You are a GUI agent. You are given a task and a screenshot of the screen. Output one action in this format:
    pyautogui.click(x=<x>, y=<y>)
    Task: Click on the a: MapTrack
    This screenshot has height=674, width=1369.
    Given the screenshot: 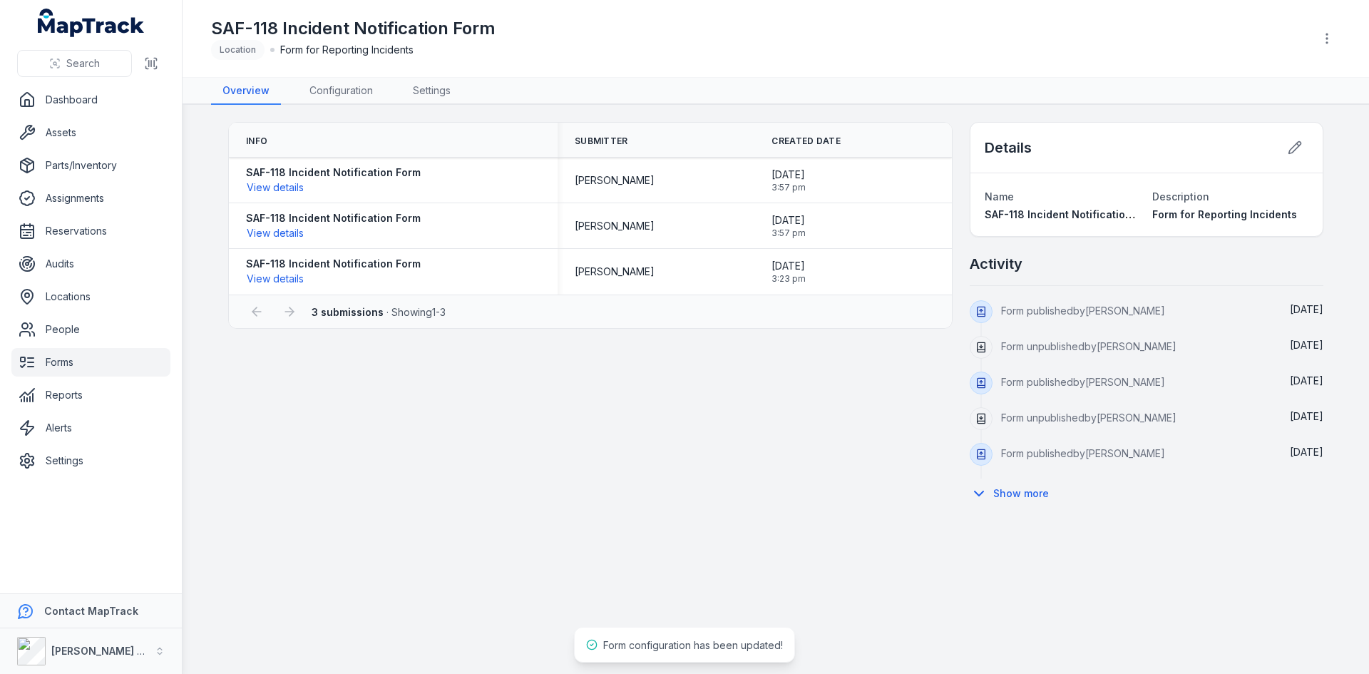 What is the action you would take?
    pyautogui.click(x=91, y=23)
    